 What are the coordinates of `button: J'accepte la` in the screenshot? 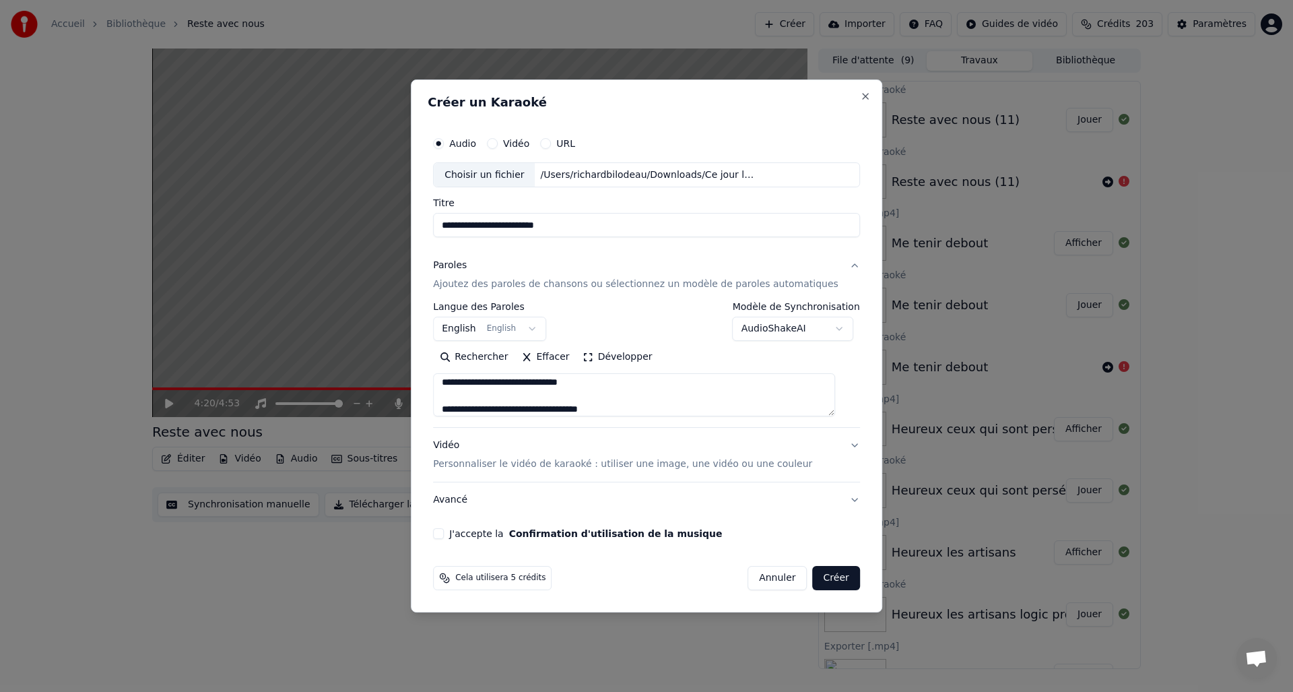 It's located at (616, 534).